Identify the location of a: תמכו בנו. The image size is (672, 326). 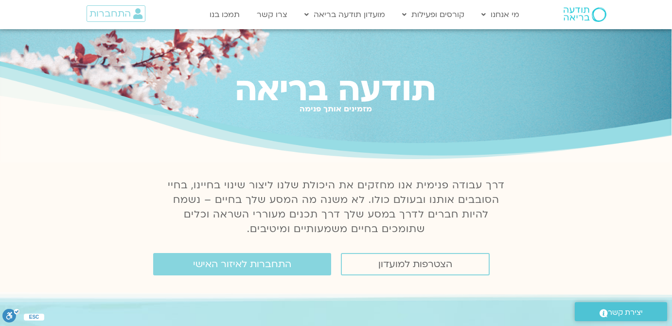
(225, 15).